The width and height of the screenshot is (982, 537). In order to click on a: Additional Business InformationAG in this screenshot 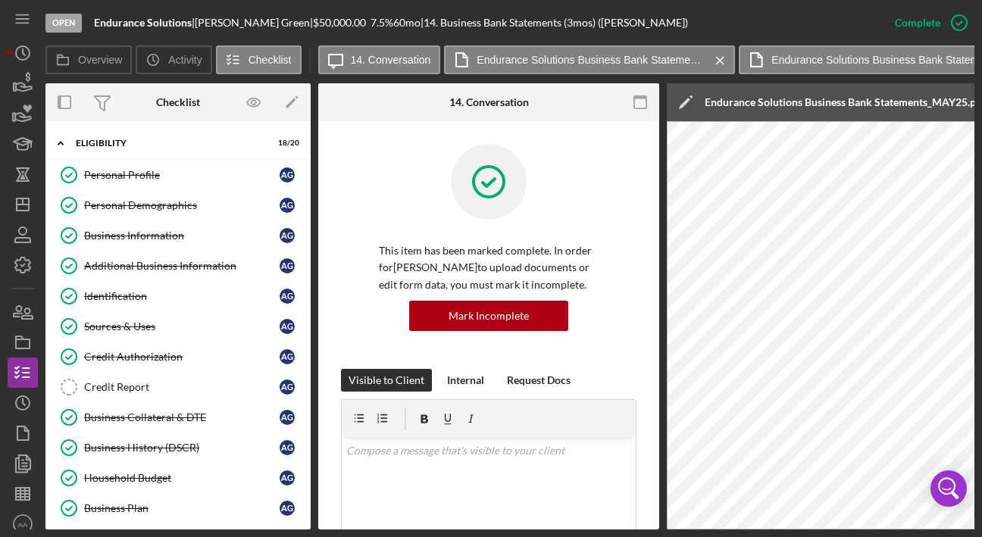, I will do `click(178, 266)`.